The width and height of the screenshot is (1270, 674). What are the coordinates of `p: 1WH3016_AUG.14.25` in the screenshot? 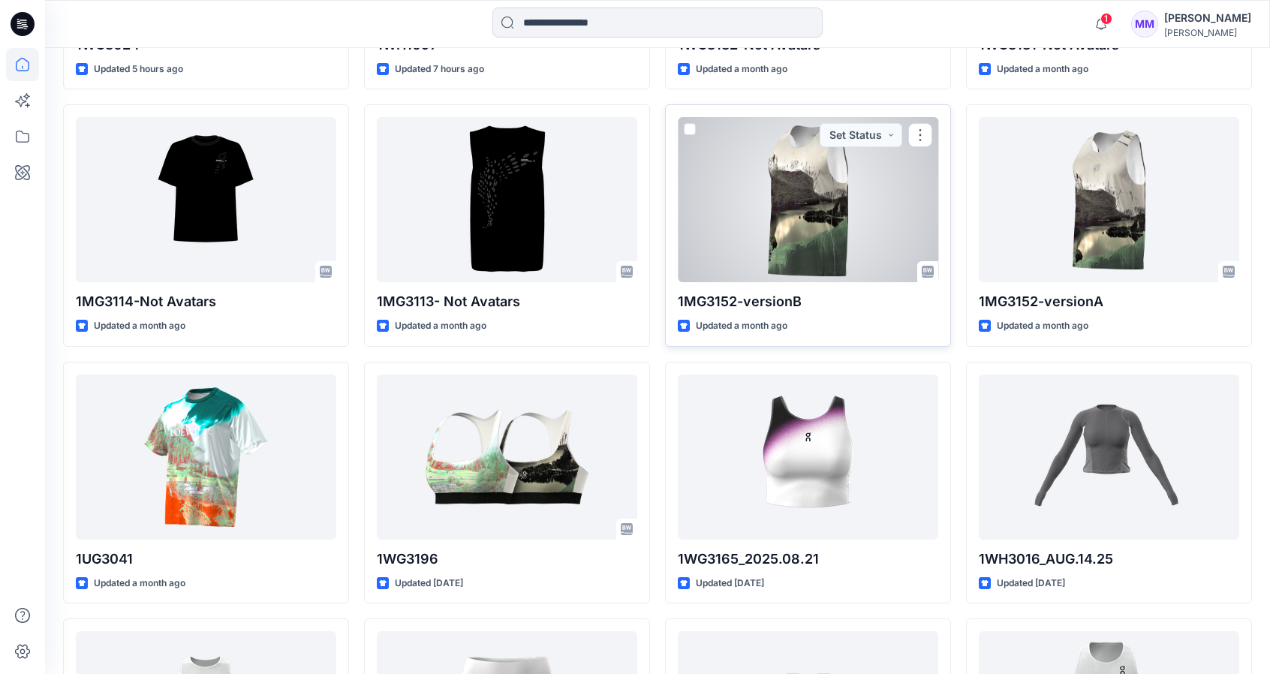 It's located at (1109, 559).